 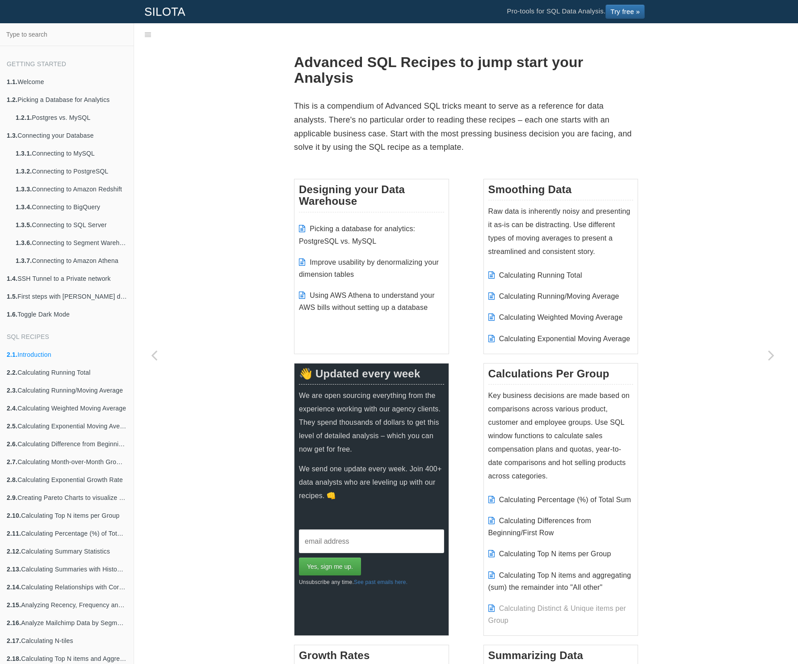 I want to click on h1: Advanced SQL Recipes to jump start your Analysis, so click(x=466, y=70).